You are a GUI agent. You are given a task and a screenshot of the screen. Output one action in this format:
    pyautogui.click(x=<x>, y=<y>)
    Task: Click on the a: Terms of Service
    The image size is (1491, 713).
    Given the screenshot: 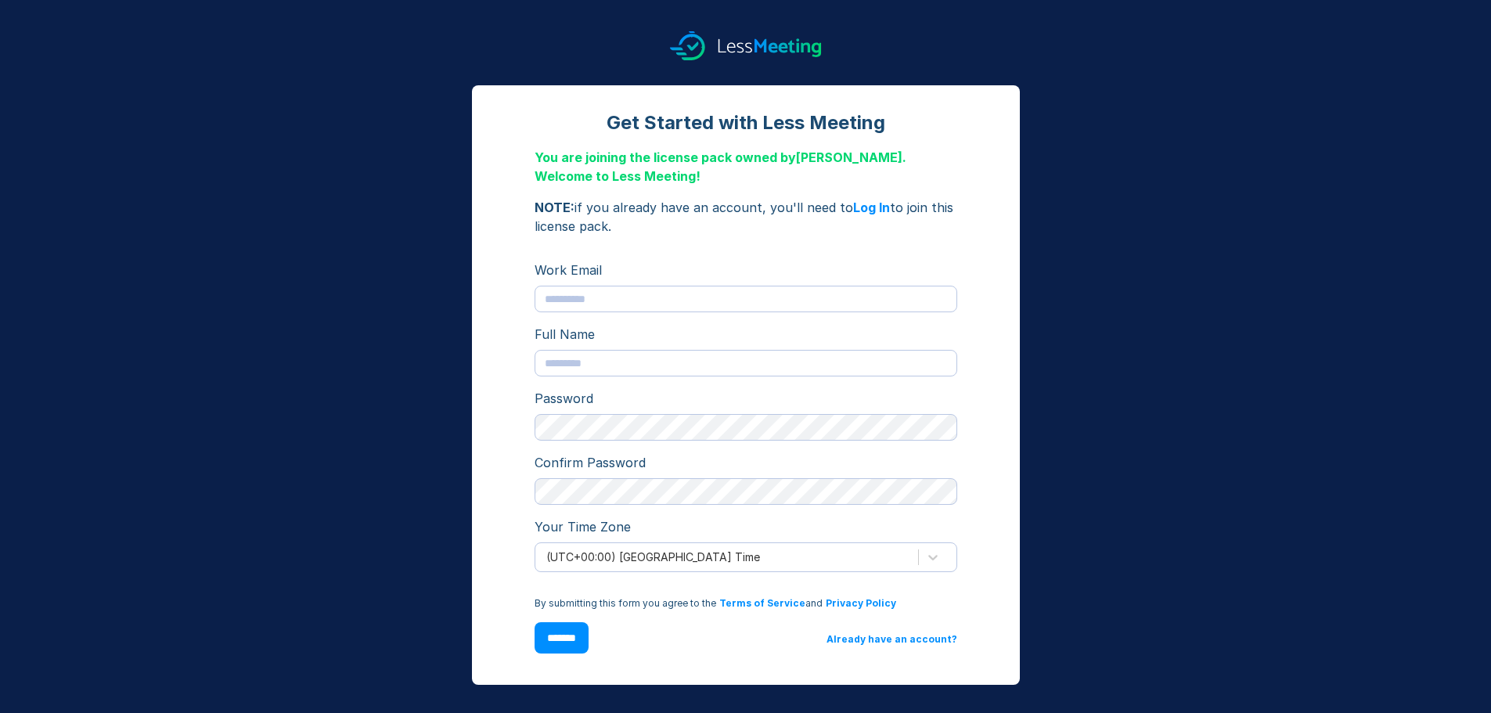 What is the action you would take?
    pyautogui.click(x=762, y=602)
    